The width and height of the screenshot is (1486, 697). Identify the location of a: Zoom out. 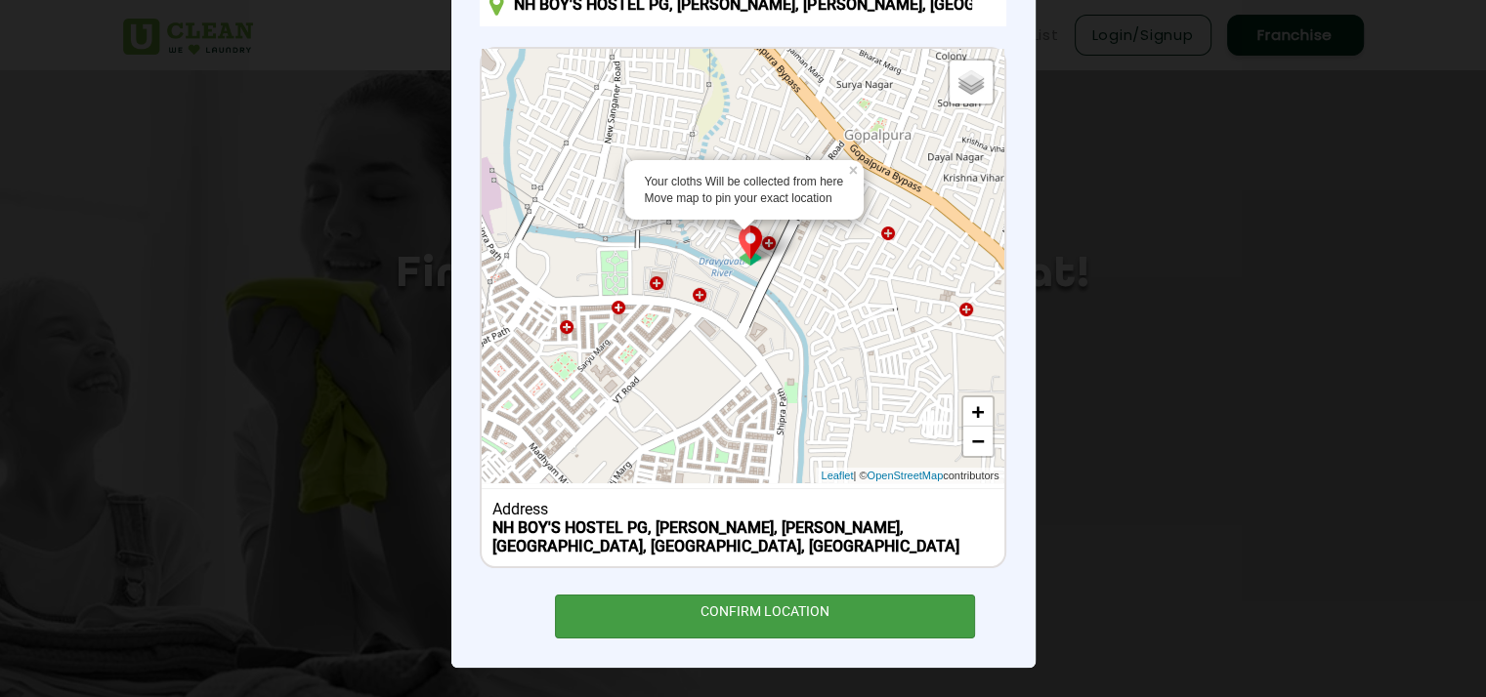
(978, 442).